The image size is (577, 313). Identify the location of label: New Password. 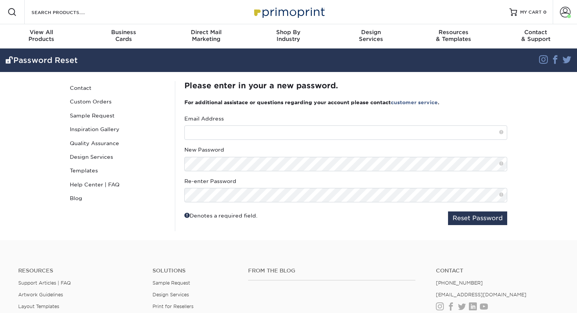
(204, 150).